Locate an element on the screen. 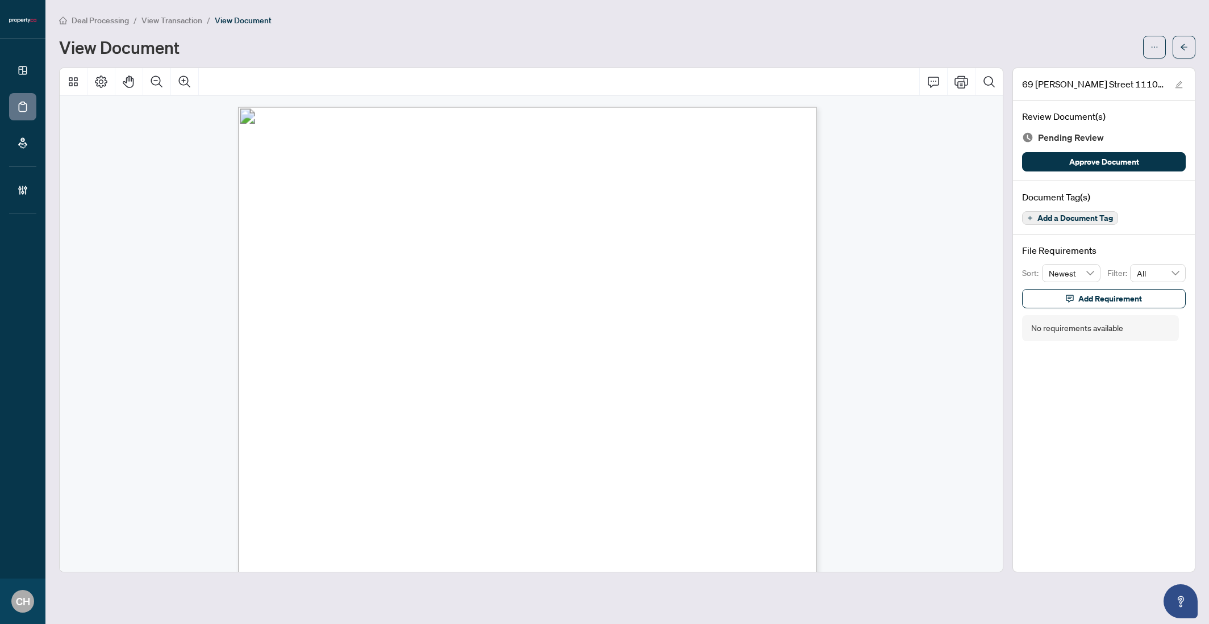 The height and width of the screenshot is (624, 1209). button: Add a Document Tag is located at coordinates (1070, 218).